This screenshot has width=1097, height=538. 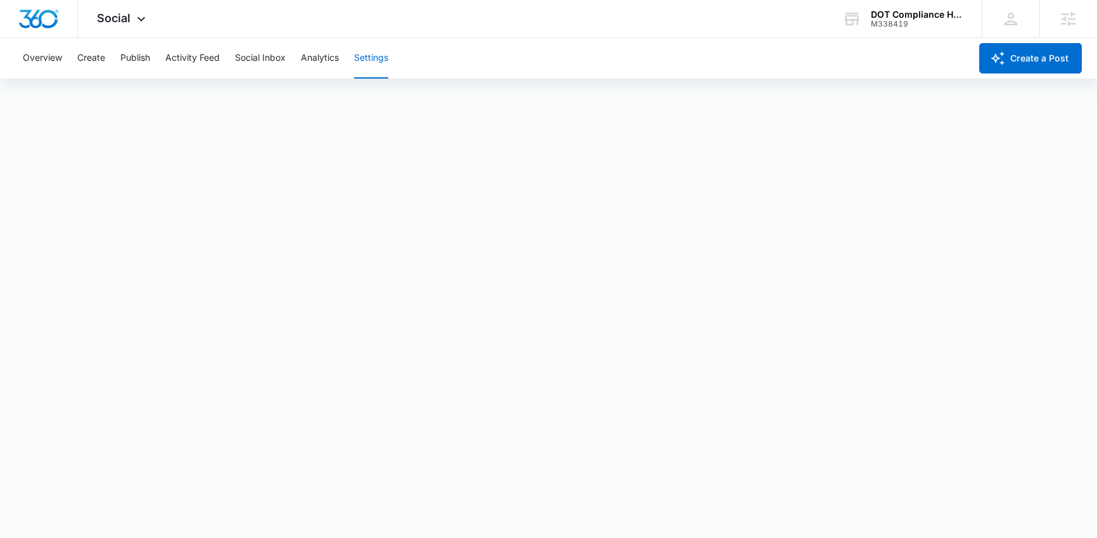 What do you see at coordinates (1031, 58) in the screenshot?
I see `button: Create a Post` at bounding box center [1031, 58].